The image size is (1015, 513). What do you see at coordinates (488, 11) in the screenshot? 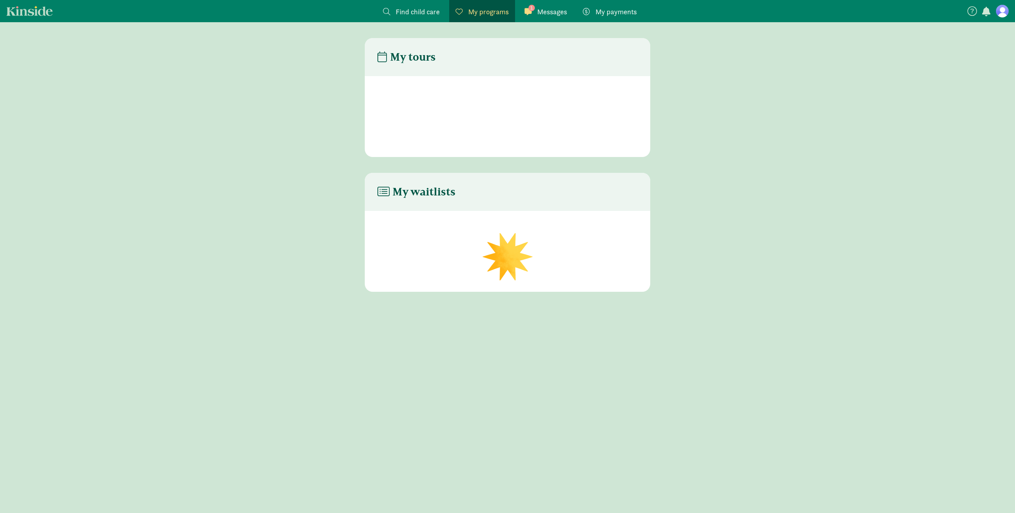
I see `span: My programs` at bounding box center [488, 11].